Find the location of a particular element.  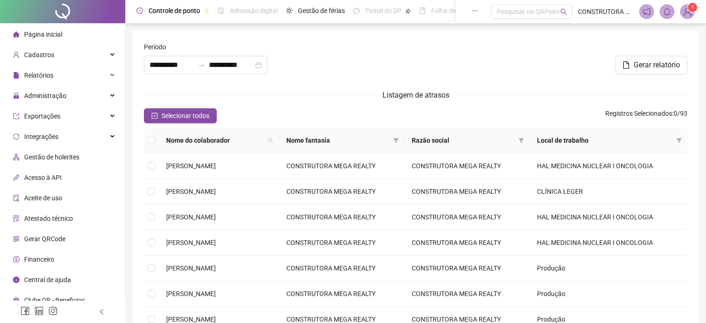

span: to is located at coordinates (201, 65).